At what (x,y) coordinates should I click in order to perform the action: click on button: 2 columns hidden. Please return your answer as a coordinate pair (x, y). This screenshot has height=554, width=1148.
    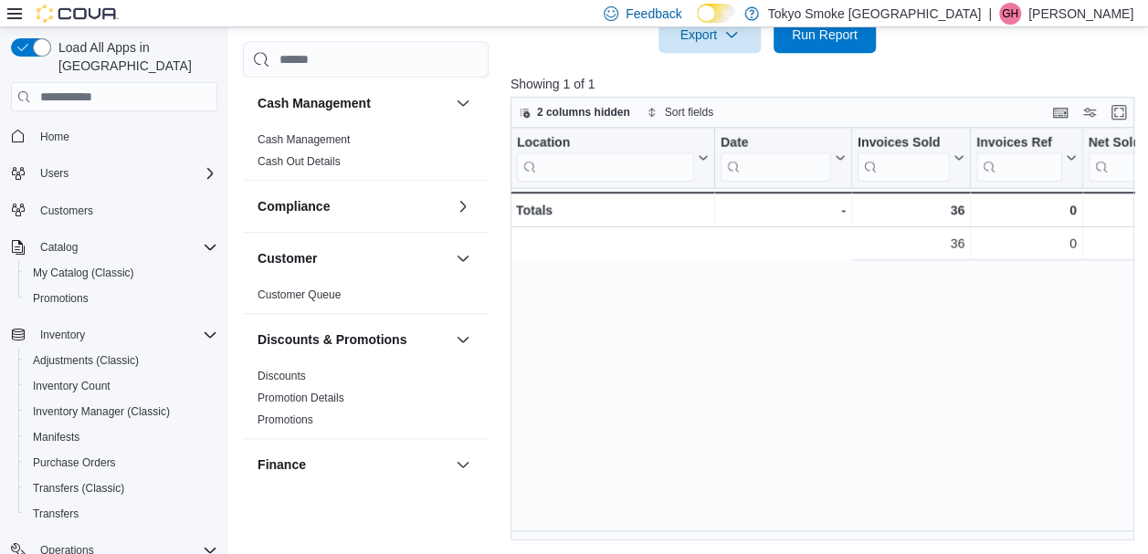
    Looking at the image, I should click on (574, 112).